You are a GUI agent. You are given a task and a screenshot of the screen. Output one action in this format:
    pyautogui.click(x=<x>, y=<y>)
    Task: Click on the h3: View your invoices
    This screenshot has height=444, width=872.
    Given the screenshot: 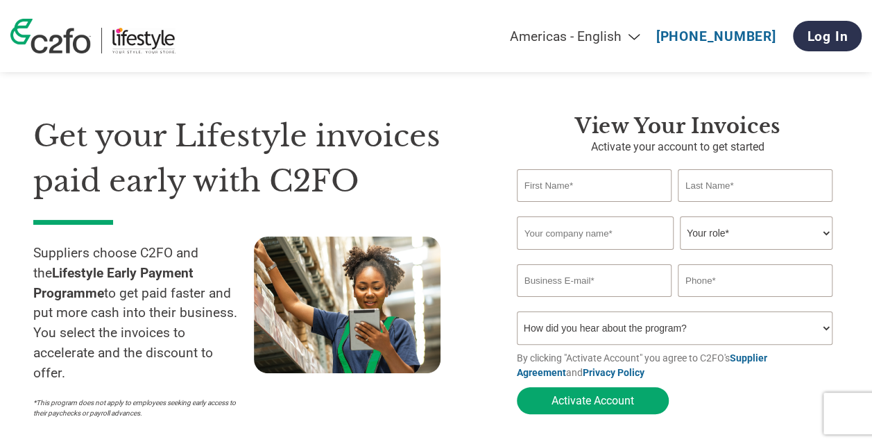 What is the action you would take?
    pyautogui.click(x=678, y=126)
    